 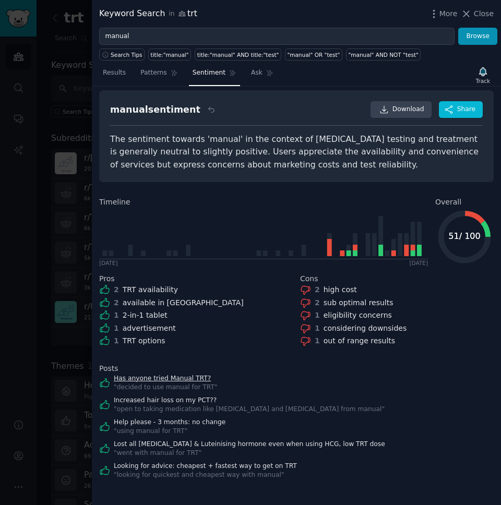 What do you see at coordinates (408, 110) in the screenshot?
I see `span: Download` at bounding box center [408, 110].